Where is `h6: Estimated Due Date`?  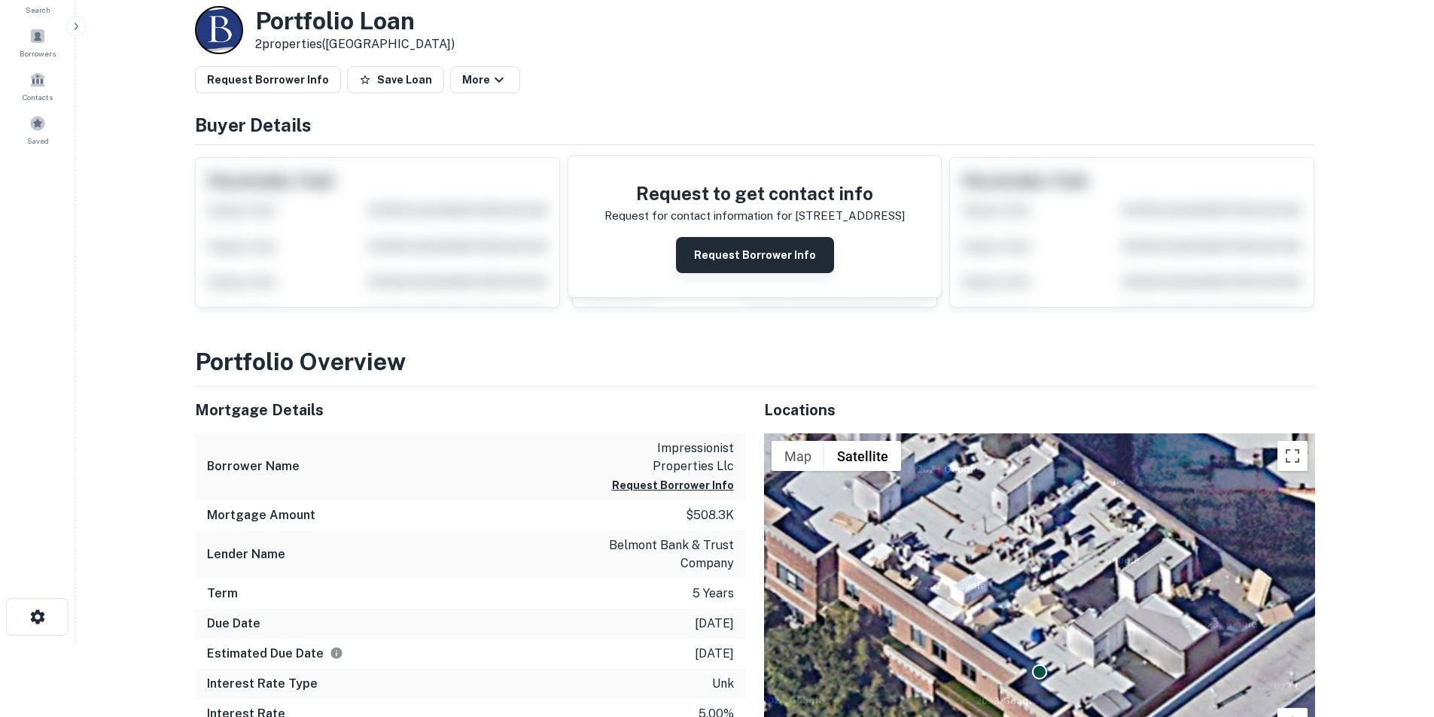
h6: Estimated Due Date is located at coordinates (275, 654).